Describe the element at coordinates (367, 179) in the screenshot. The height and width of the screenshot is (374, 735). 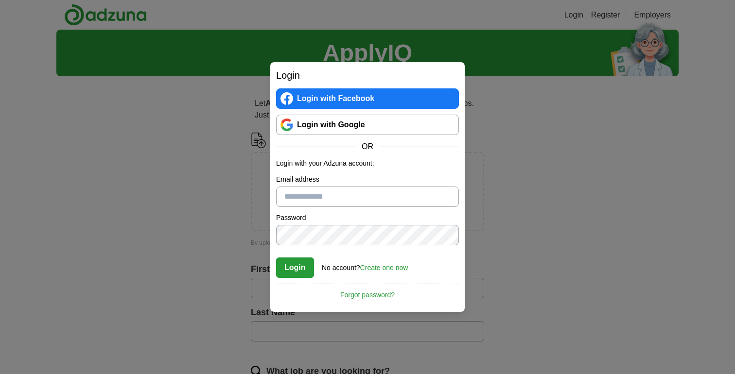
I see `label: Email address` at that location.